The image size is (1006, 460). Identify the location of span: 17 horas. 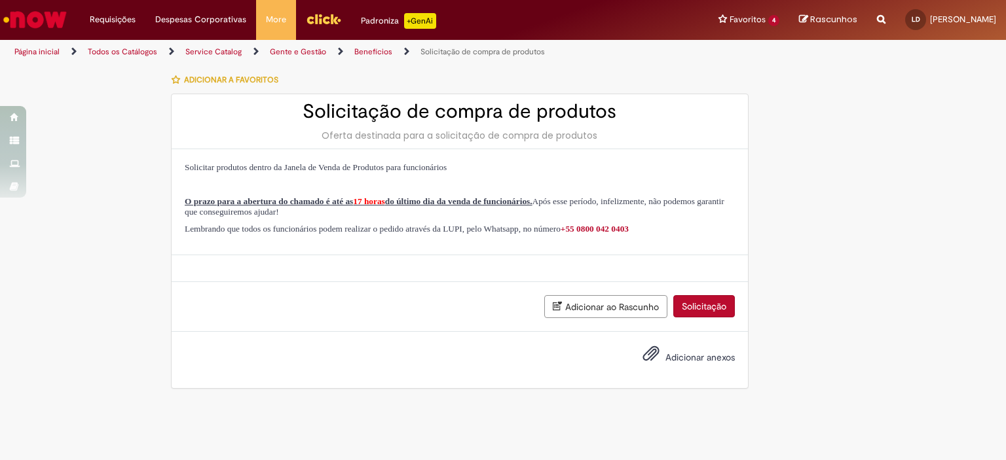
(369, 201).